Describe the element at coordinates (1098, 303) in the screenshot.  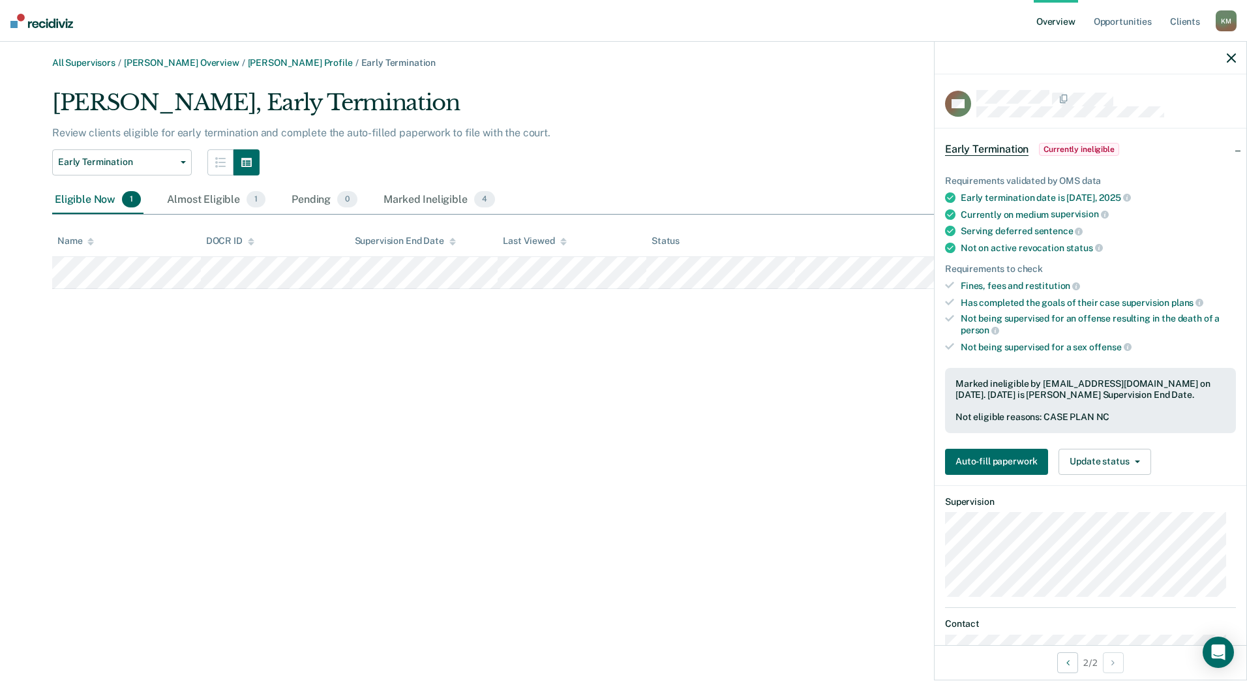
I see `div: Has completed the goals of their case supervision` at that location.